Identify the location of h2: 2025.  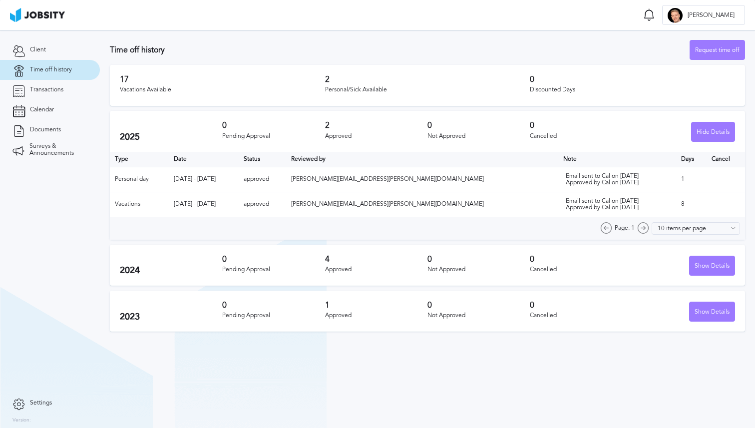
(171, 137).